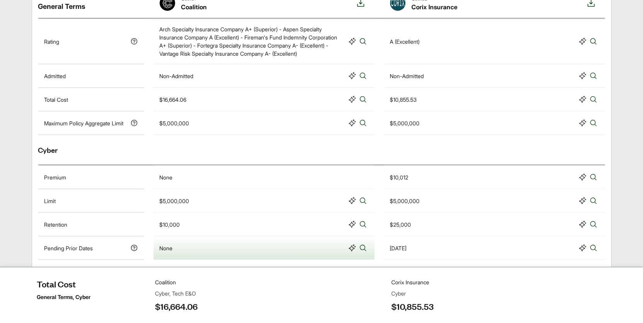 Image resolution: width=643 pixels, height=323 pixels. What do you see at coordinates (405, 41) in the screenshot?
I see `div: A (Excellent)` at bounding box center [405, 41].